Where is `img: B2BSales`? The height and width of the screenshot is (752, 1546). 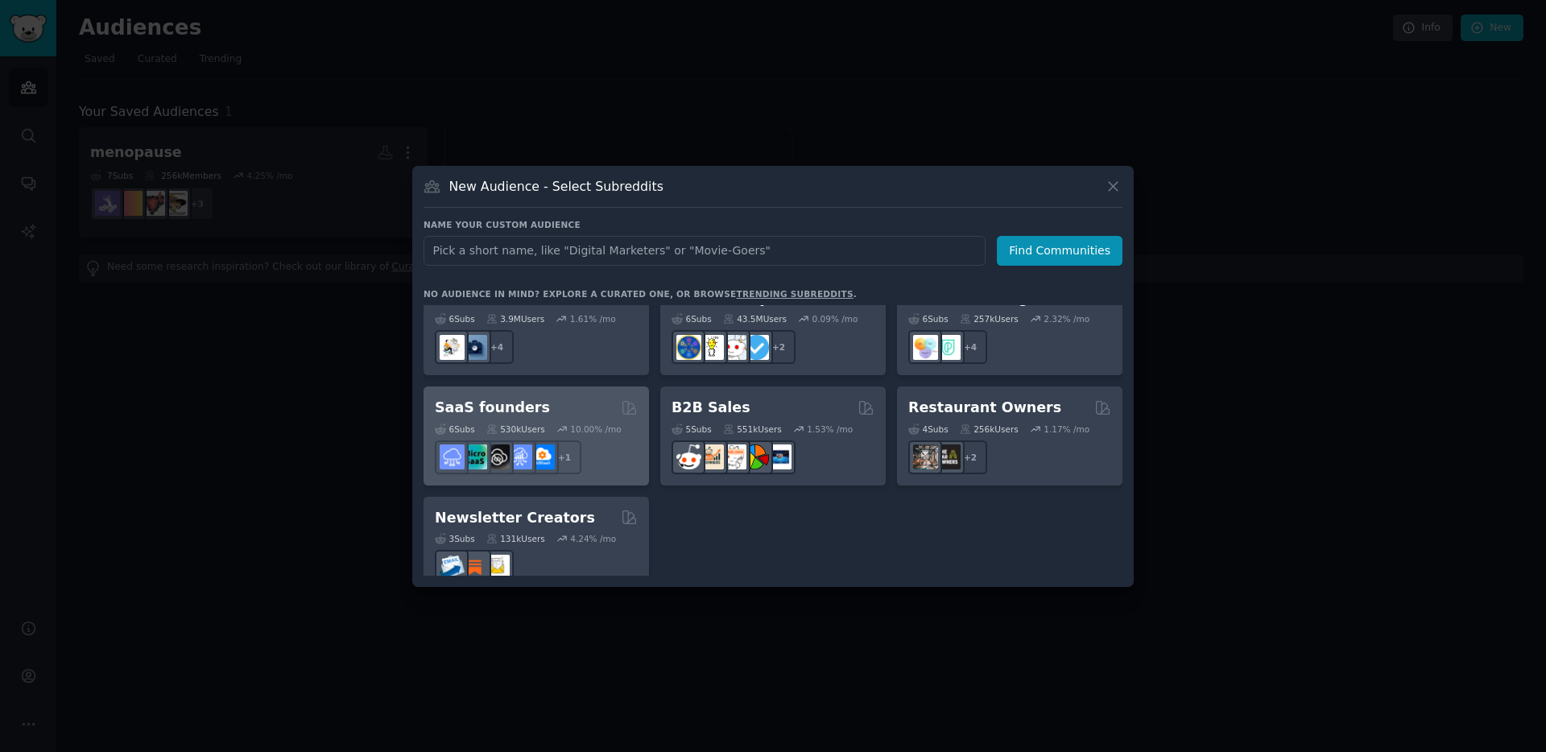 img: B2BSales is located at coordinates (756, 457).